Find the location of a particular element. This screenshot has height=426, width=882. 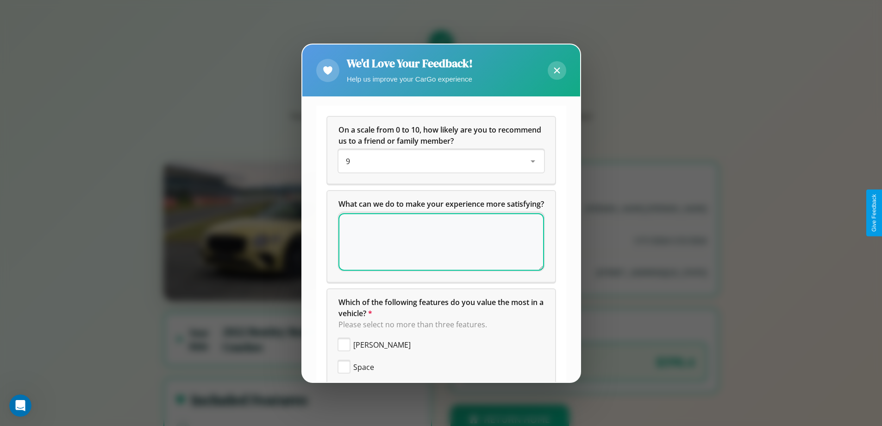

span: On a scale from 0 to 10, how likely are you to recommend us to a friend or family member? is located at coordinates (441, 135).